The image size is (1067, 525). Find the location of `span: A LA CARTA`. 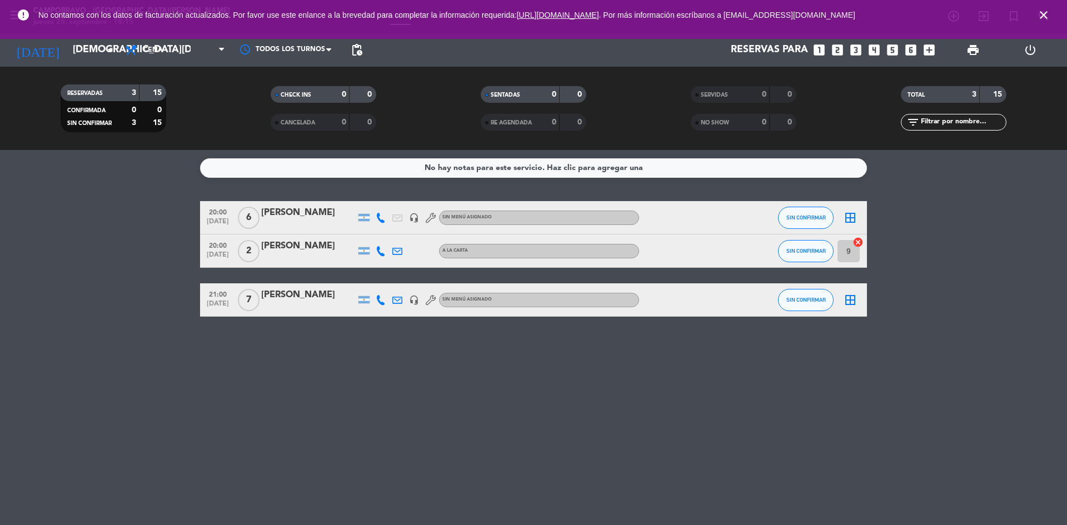

span: A LA CARTA is located at coordinates (455, 251).